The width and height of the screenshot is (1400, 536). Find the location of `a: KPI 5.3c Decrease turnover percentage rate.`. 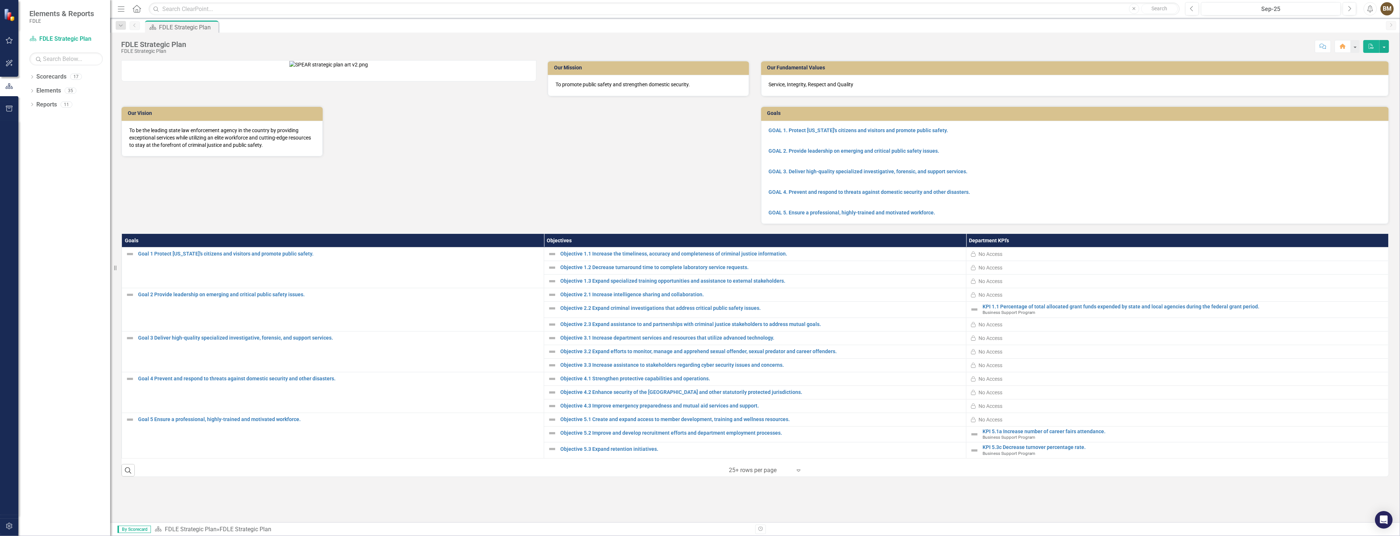

a: KPI 5.3c Decrease turnover percentage rate. is located at coordinates (1184, 447).